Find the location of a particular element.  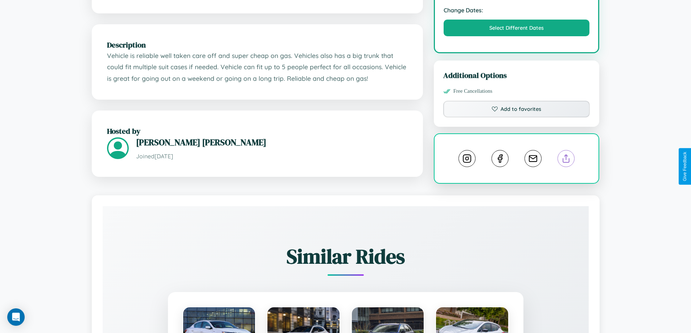

button: Add to favorites is located at coordinates (517, 109).